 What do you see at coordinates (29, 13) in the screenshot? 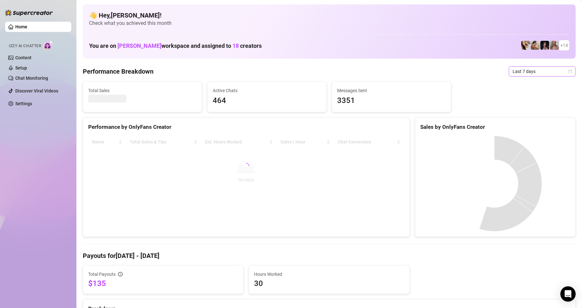
I see `img: logo-BBDzfeDw.svg` at bounding box center [29, 13].